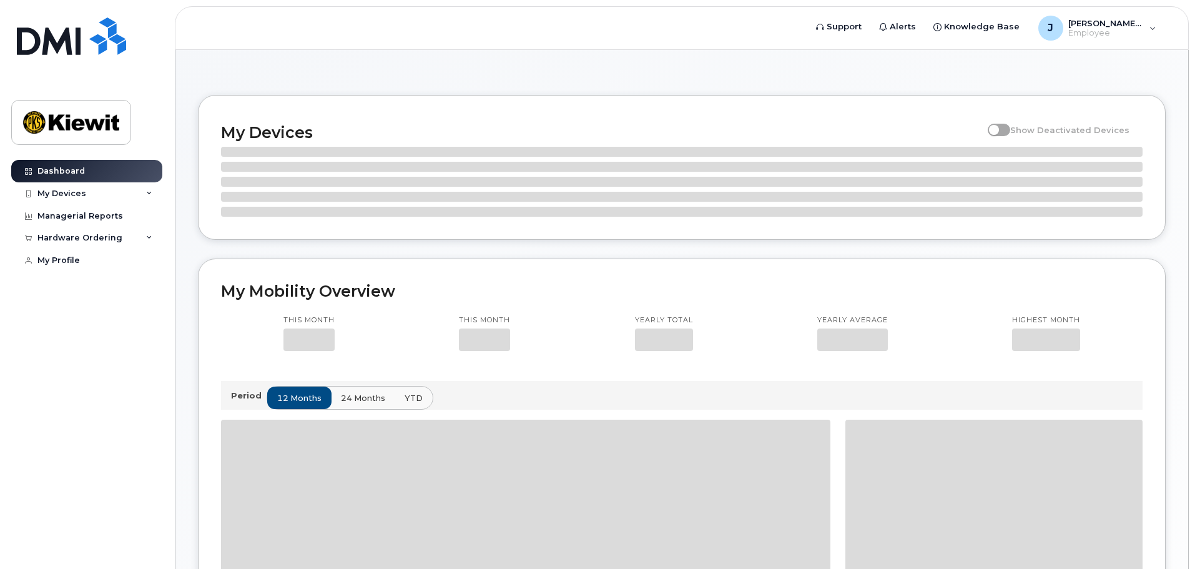  What do you see at coordinates (664, 320) in the screenshot?
I see `p: Yearly total` at bounding box center [664, 320].